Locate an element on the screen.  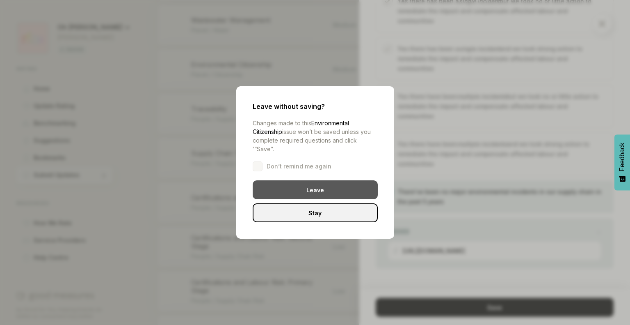
span: Don’t remind me again is located at coordinates (299, 166).